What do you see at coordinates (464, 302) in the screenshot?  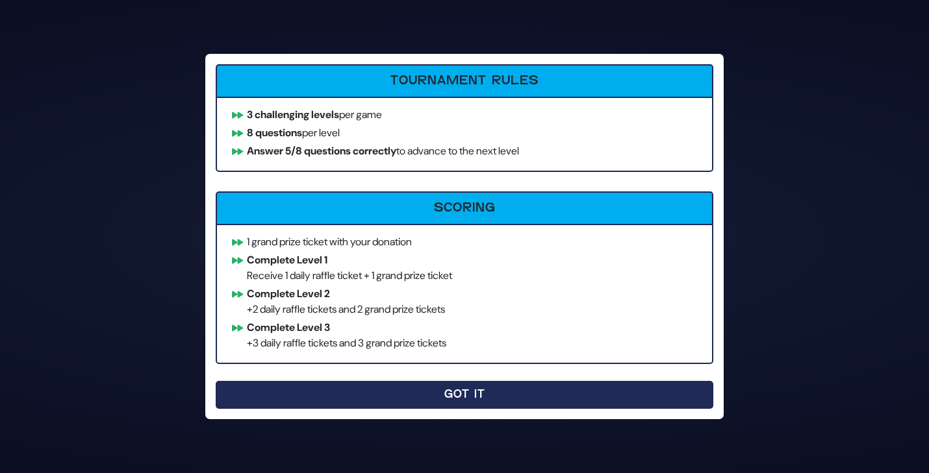 I see `li: +2 daily raffle tickets and 2 grand prize tickets` at bounding box center [464, 302].